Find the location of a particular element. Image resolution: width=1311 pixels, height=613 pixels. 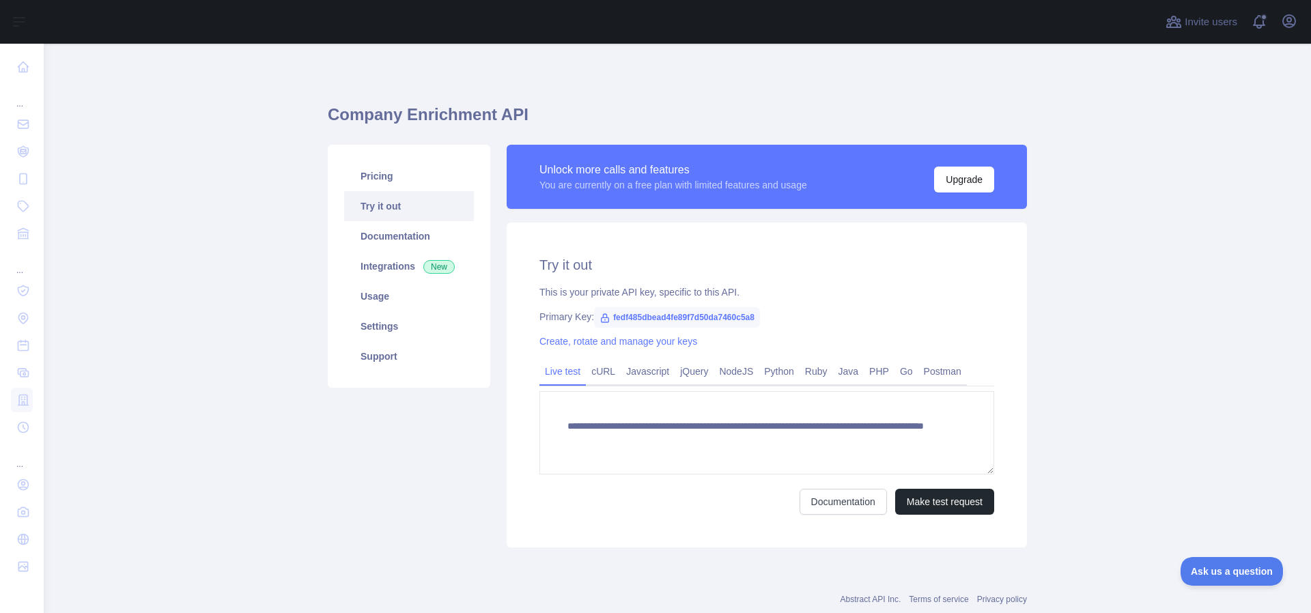

a: Javascript is located at coordinates (647, 371).